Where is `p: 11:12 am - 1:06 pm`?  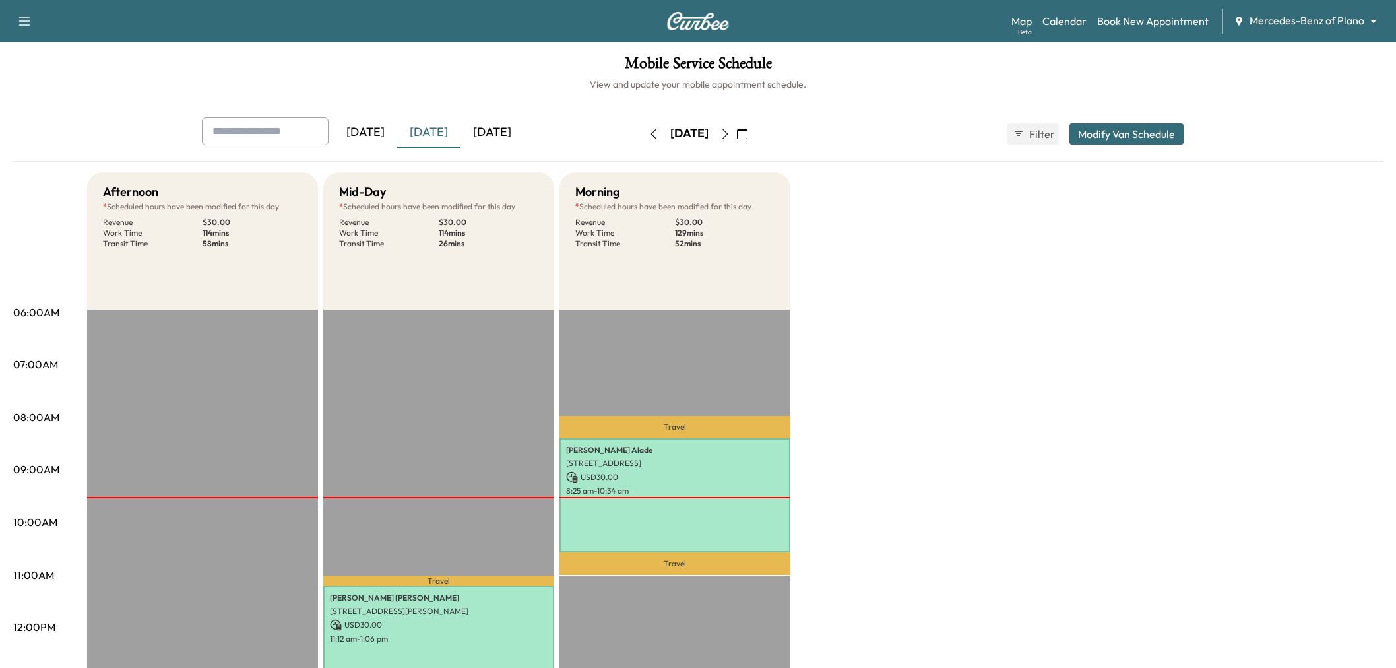 p: 11:12 am - 1:06 pm is located at coordinates (439, 639).